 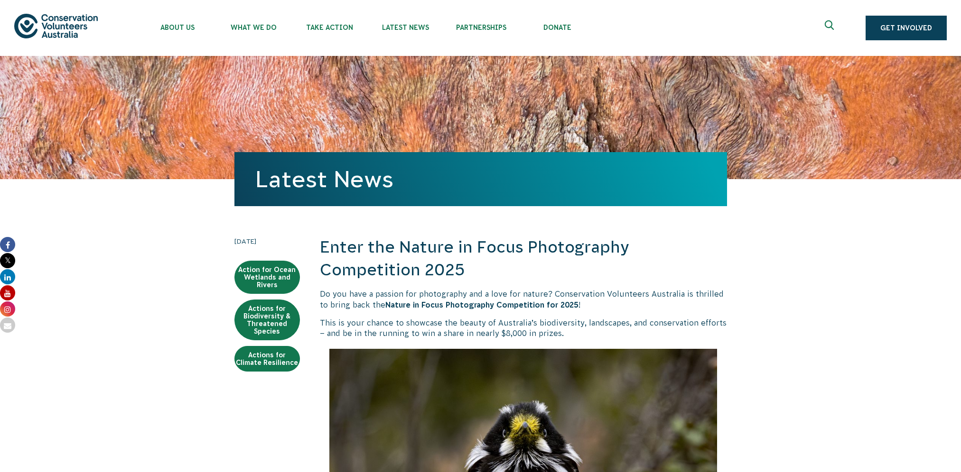 What do you see at coordinates (267, 320) in the screenshot?
I see `a: Actions for Biodiversity & Threatened Species` at bounding box center [267, 320].